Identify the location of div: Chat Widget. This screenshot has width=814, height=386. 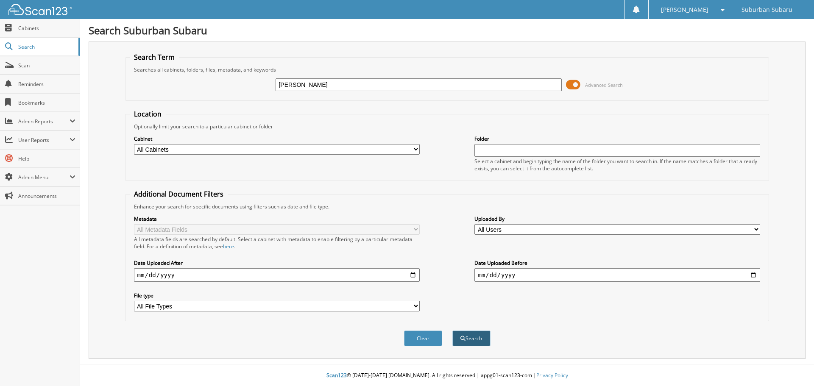
(792, 366).